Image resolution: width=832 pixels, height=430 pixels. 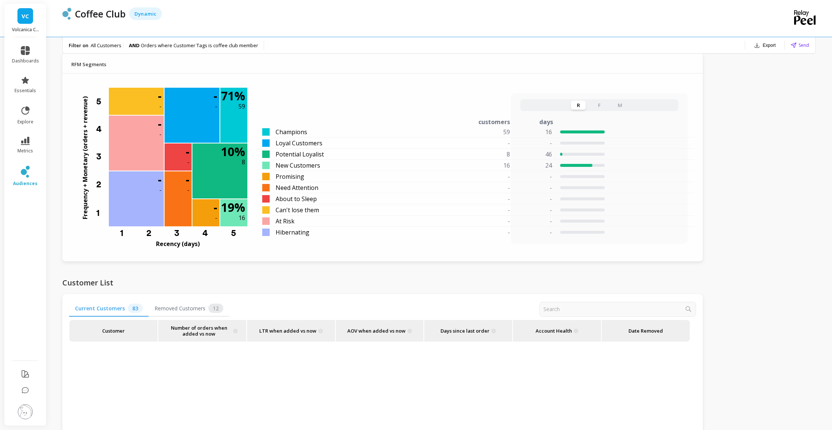 I want to click on p: Frequency + Monetary (orders + revenue), so click(x=85, y=157).